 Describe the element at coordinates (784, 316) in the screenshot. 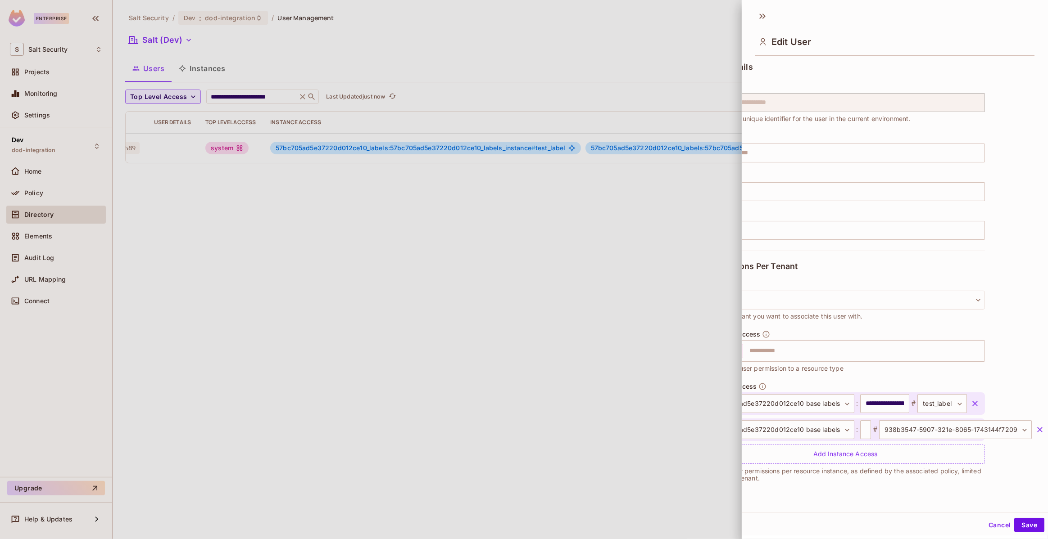

I see `span: Select a tenant you want to associate this user with.` at that location.